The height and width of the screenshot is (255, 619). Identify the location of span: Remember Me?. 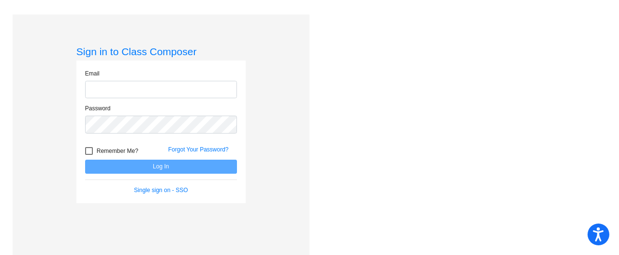
(117, 151).